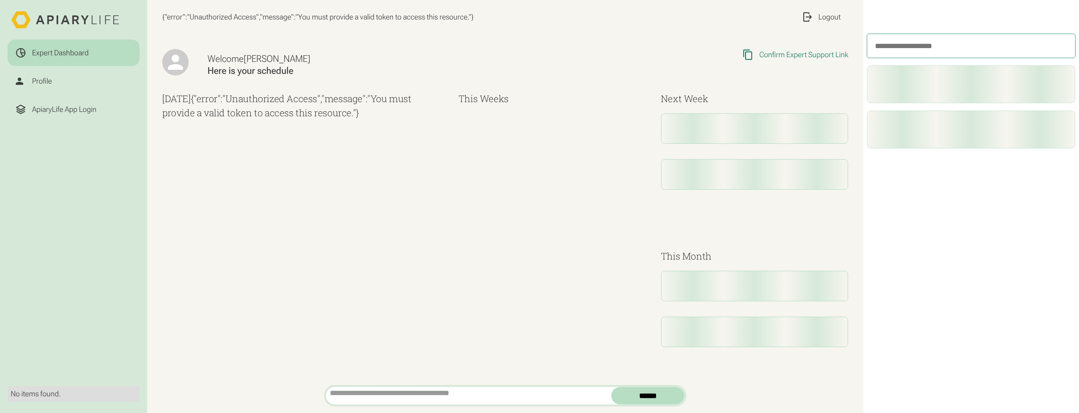 This screenshot has height=413, width=1079. What do you see at coordinates (552, 98) in the screenshot?
I see `h3: This Weeks` at bounding box center [552, 98].